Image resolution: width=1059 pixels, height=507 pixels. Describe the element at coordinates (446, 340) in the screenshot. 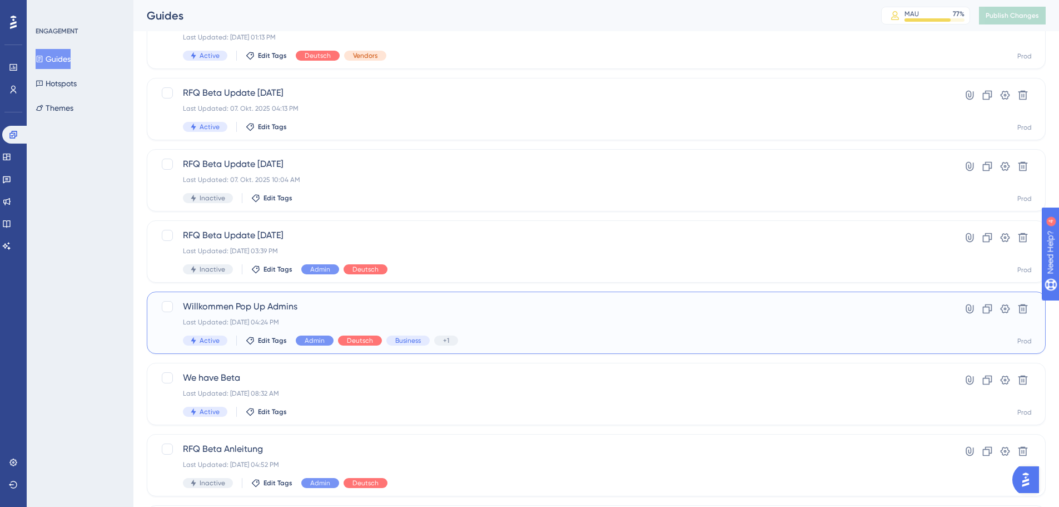

I see `span: +1` at that location.